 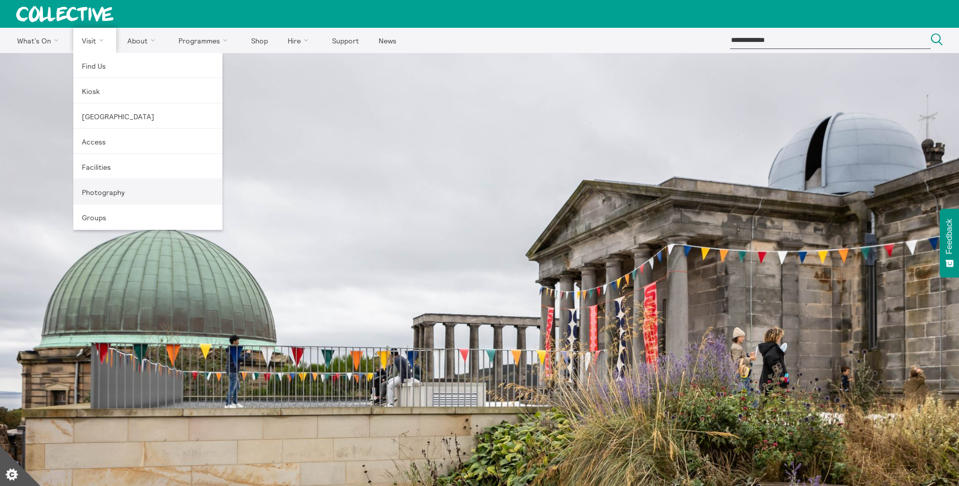 I want to click on a: Programmes, so click(x=205, y=40).